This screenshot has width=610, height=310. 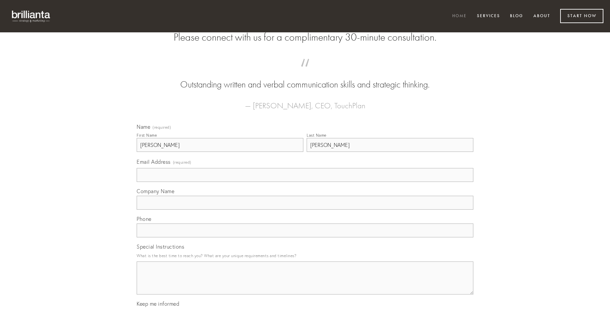 What do you see at coordinates (156, 191) in the screenshot?
I see `span: Company Name` at bounding box center [156, 191].